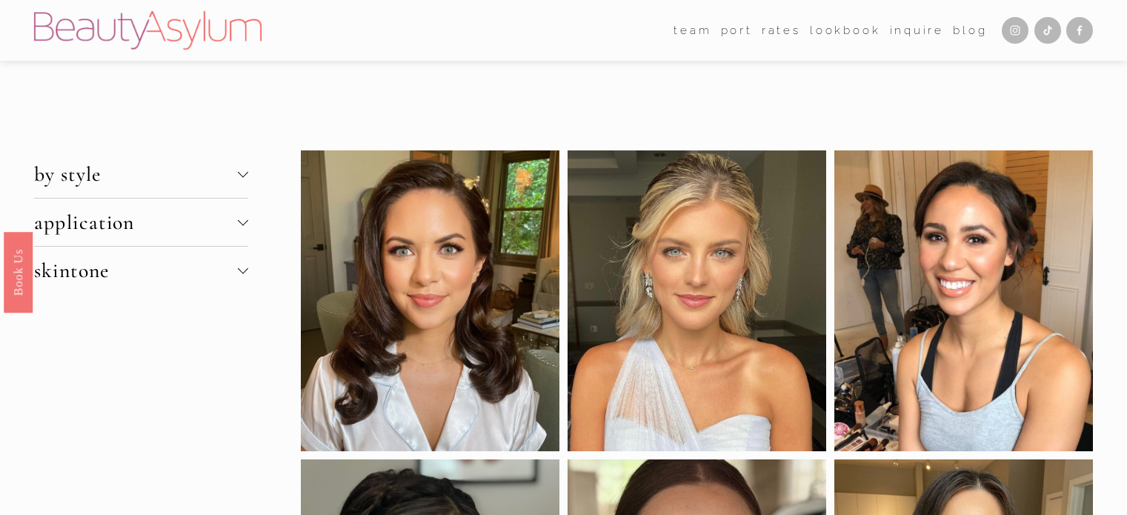 The height and width of the screenshot is (515, 1127). Describe the element at coordinates (141, 174) in the screenshot. I see `button: by style` at that location.